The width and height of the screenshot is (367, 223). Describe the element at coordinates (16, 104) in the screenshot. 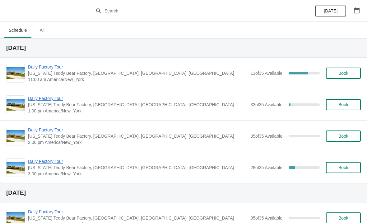

I see `img: Daily Factory Tour | Vermont Teddy Bear Factory, Shelburne Road, Shelburne, VT, USA | 1:00 pm Ame...` at that location.